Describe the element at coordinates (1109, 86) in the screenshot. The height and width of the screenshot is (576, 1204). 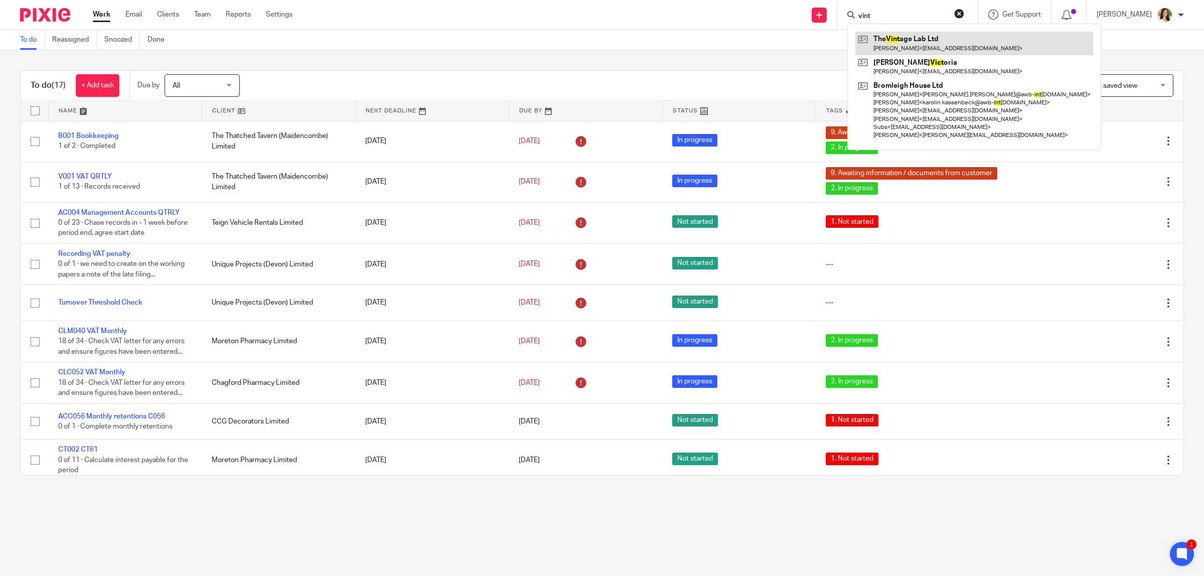
I see `span: Select saved view` at that location.